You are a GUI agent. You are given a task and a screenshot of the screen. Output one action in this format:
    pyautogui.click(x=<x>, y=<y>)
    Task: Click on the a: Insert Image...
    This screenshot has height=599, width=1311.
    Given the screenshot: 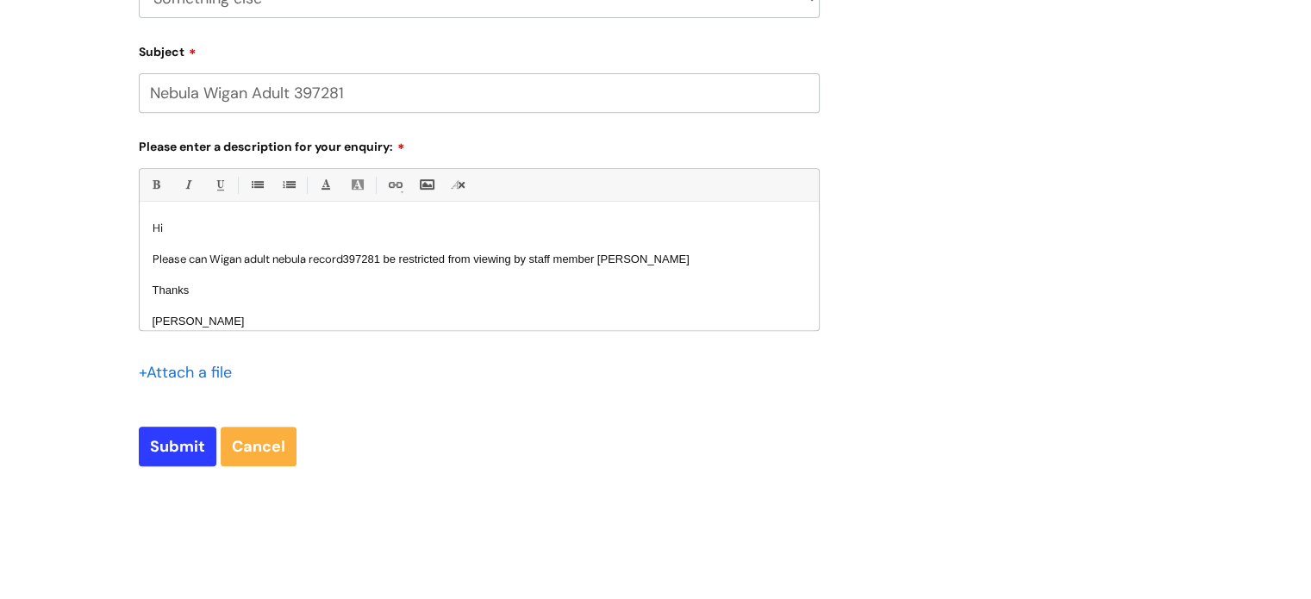 What is the action you would take?
    pyautogui.click(x=426, y=184)
    